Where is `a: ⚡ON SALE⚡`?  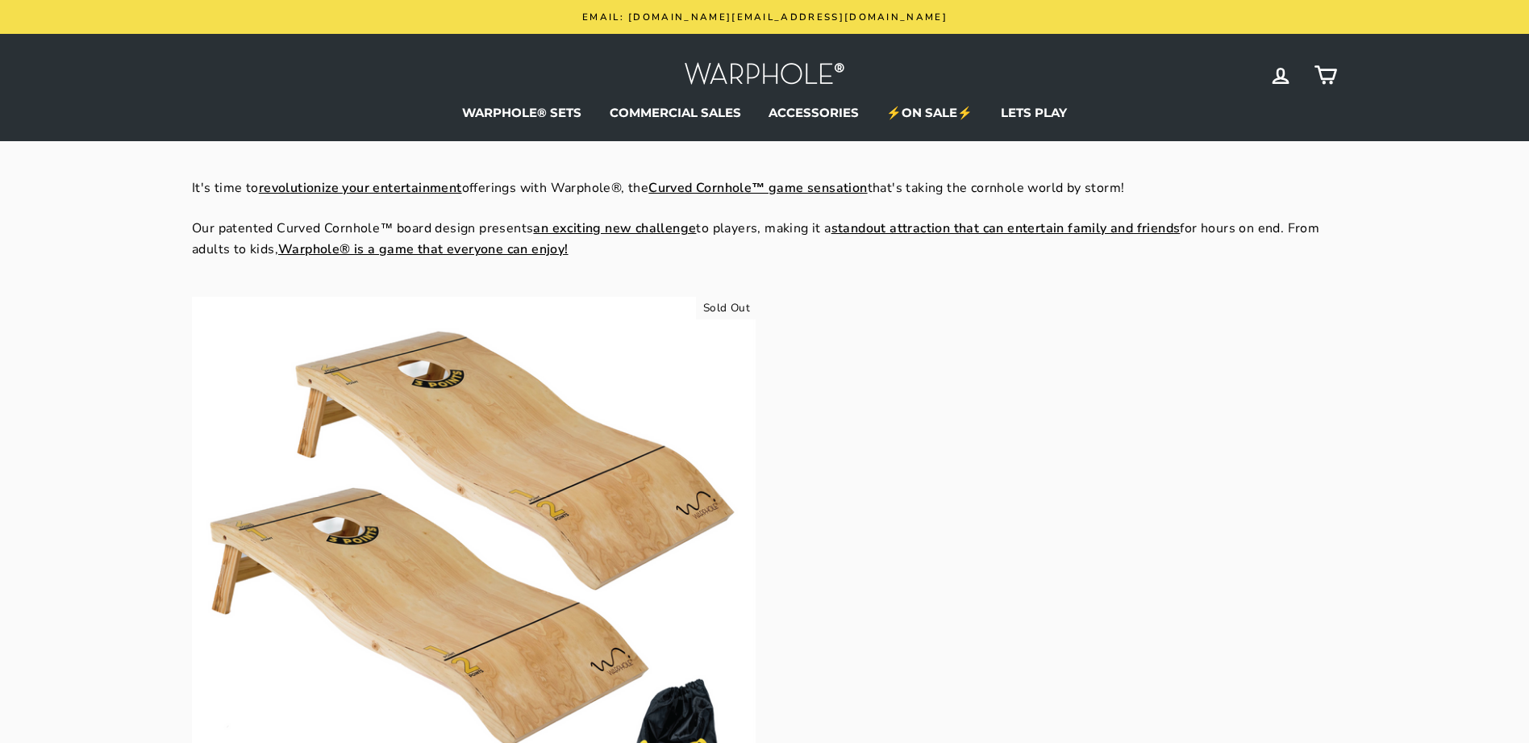
a: ⚡ON SALE⚡ is located at coordinates (929, 113).